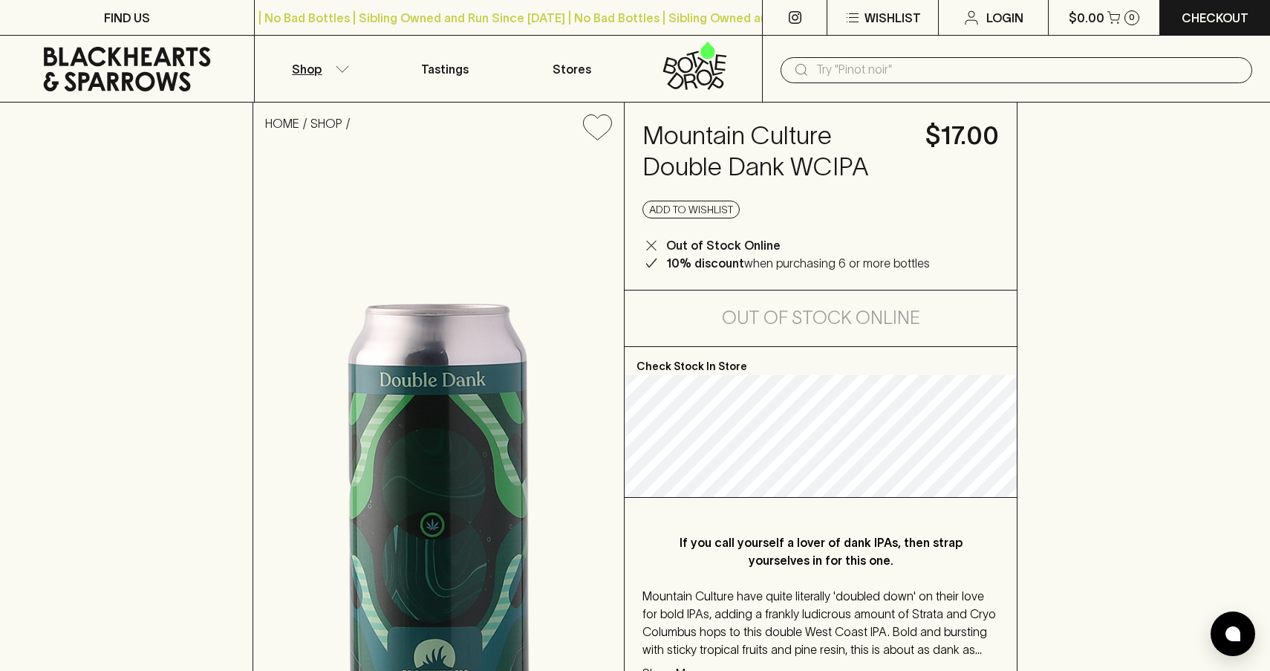 Image resolution: width=1270 pixels, height=671 pixels. Describe the element at coordinates (445, 68) in the screenshot. I see `a: Tastings` at that location.